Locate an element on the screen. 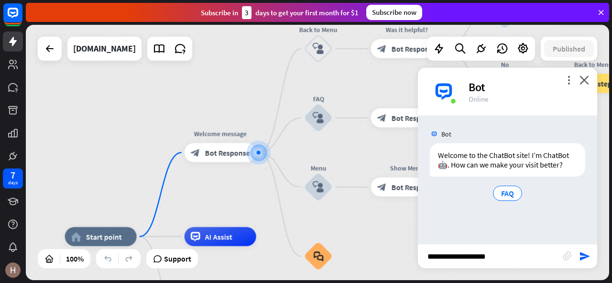  div: No is located at coordinates (505, 65).